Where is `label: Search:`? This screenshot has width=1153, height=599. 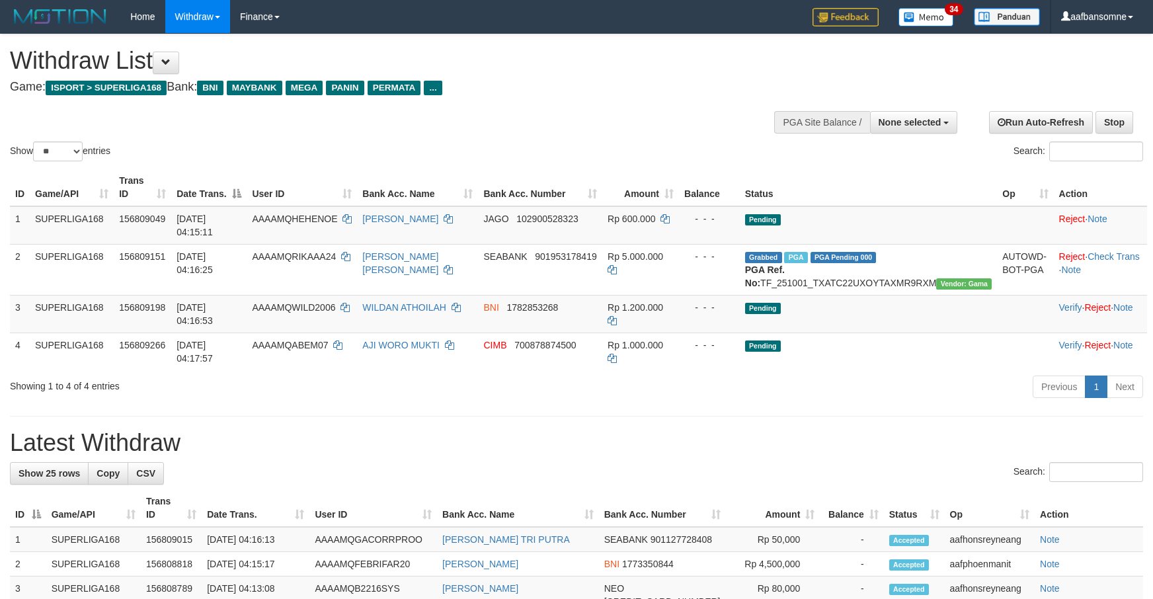
label: Search: is located at coordinates (1078, 472).